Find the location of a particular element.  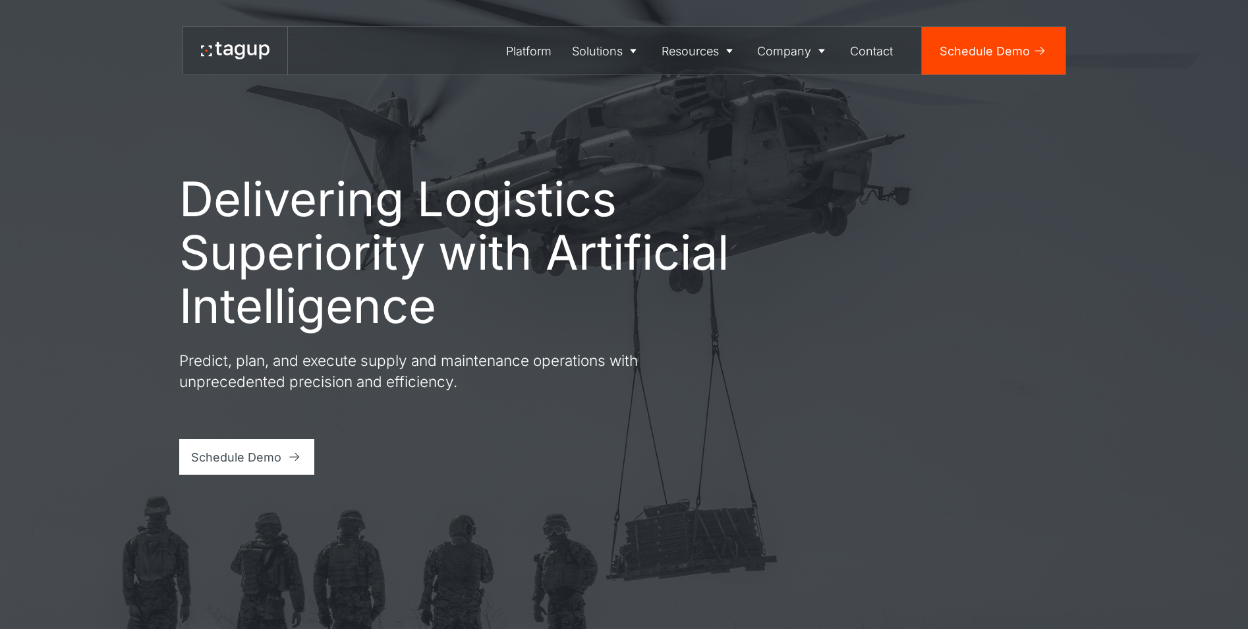

a: Contact is located at coordinates (871, 51).